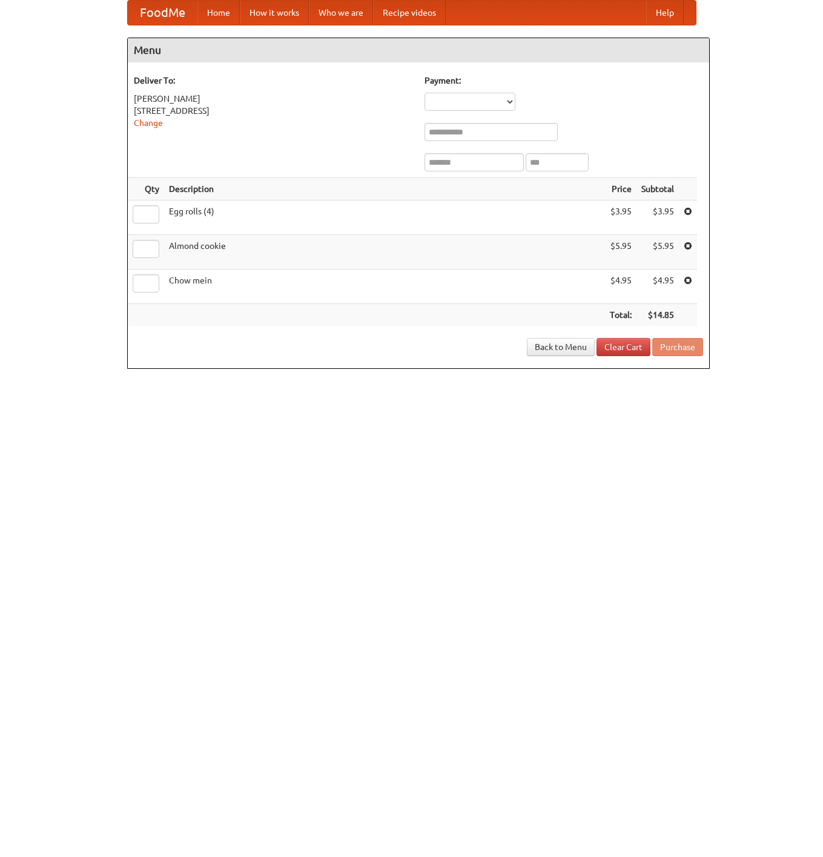 This screenshot has width=823, height=857. I want to click on th: Price, so click(621, 189).